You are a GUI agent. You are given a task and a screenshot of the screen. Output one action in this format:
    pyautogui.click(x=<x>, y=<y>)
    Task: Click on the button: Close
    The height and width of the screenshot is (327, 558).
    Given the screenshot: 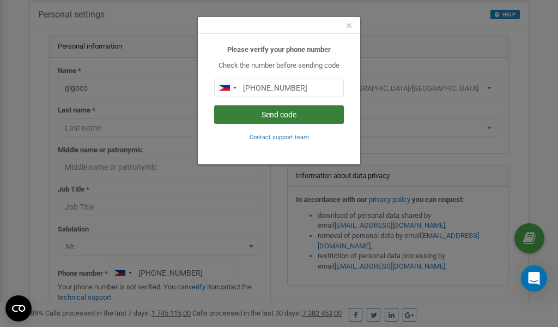 What is the action you would take?
    pyautogui.click(x=349, y=26)
    